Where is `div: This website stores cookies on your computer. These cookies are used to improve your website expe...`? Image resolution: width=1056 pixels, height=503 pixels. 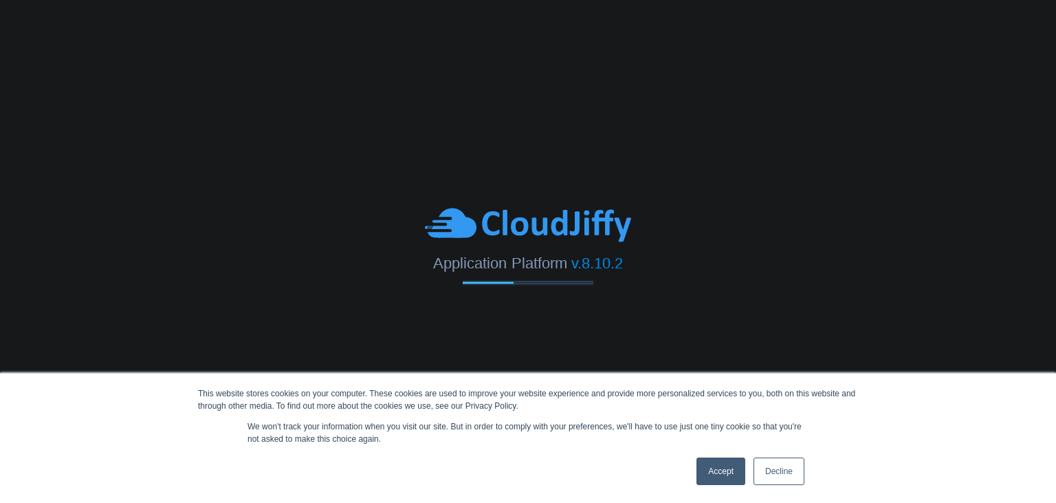
div: This website stores cookies on your computer. These cookies are used to improve your website expe... is located at coordinates (528, 399).